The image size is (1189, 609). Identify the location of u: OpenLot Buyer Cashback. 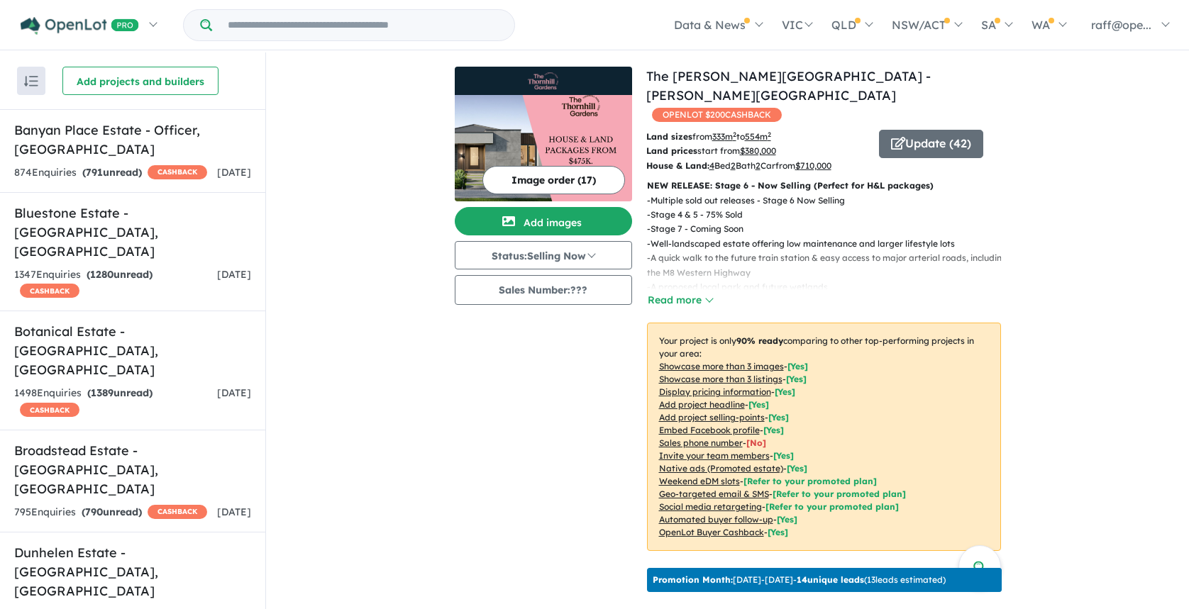
(711, 532).